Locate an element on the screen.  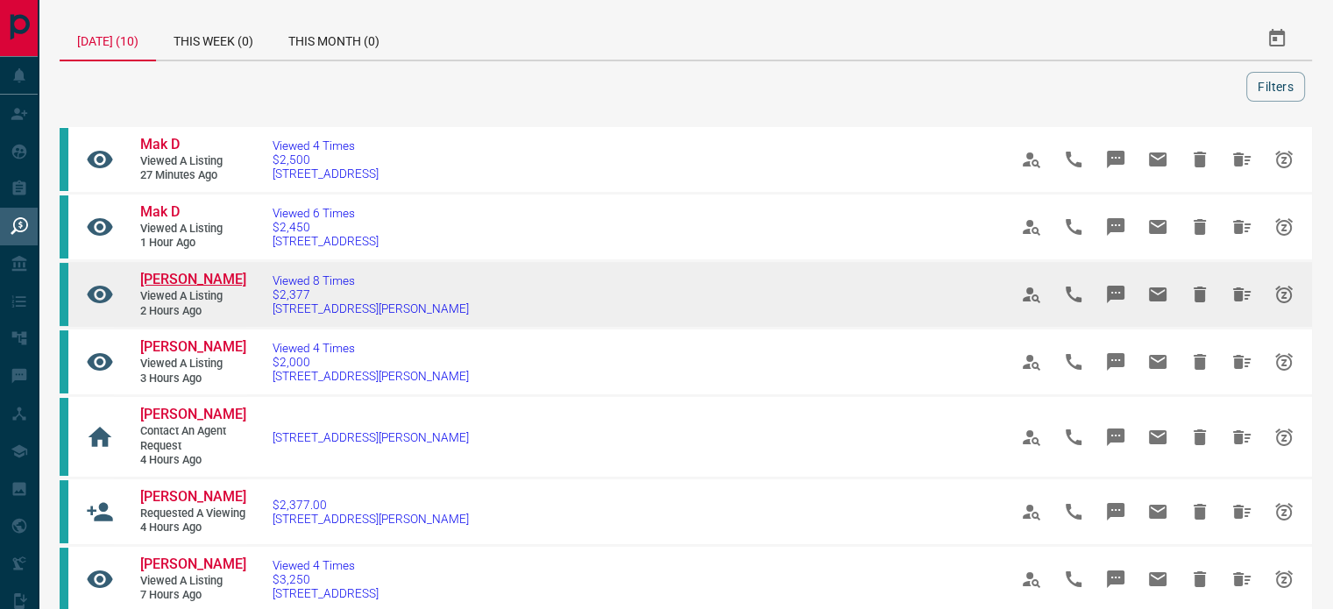
span: 3 hours ago is located at coordinates (193, 379).